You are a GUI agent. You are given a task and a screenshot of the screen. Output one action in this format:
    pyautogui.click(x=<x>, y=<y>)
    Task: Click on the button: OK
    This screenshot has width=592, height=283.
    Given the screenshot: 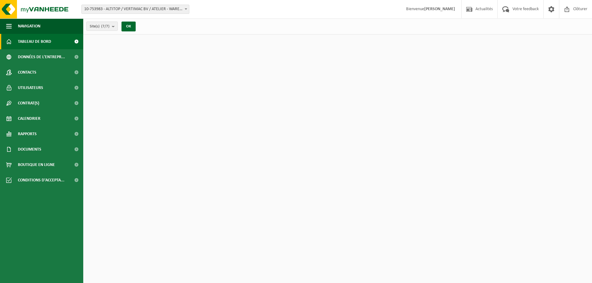 What is the action you would take?
    pyautogui.click(x=128, y=26)
    